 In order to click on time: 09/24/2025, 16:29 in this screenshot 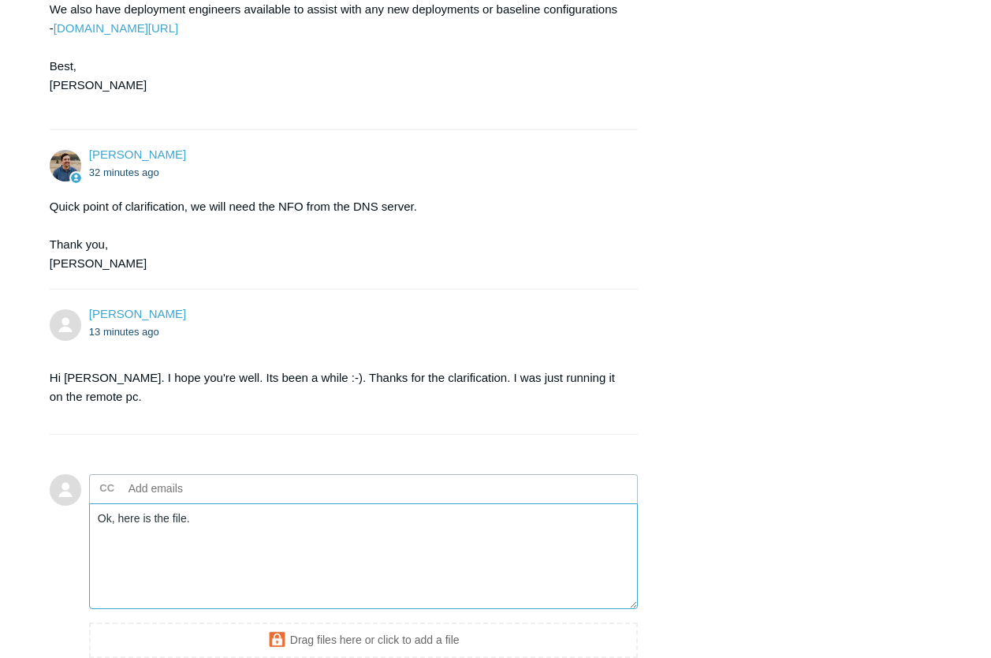, I will do `click(124, 172)`.